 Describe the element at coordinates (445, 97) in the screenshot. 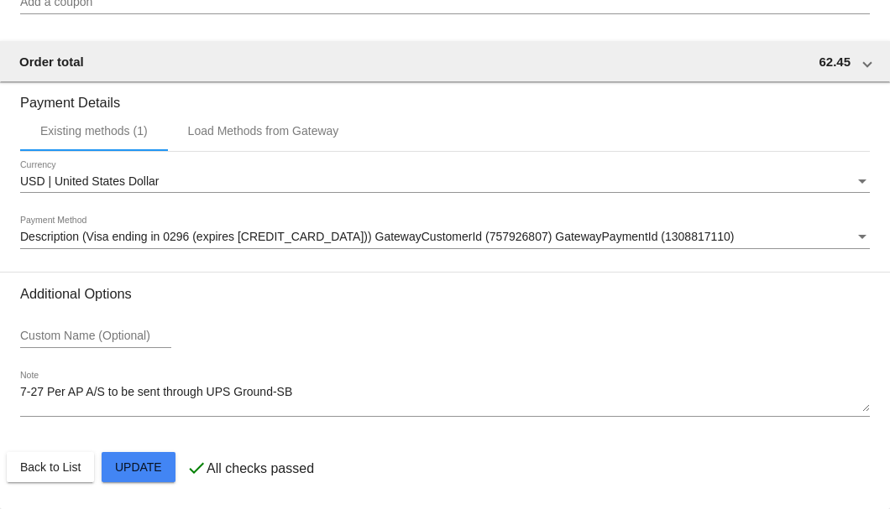

I see `h3: Payment Details` at that location.